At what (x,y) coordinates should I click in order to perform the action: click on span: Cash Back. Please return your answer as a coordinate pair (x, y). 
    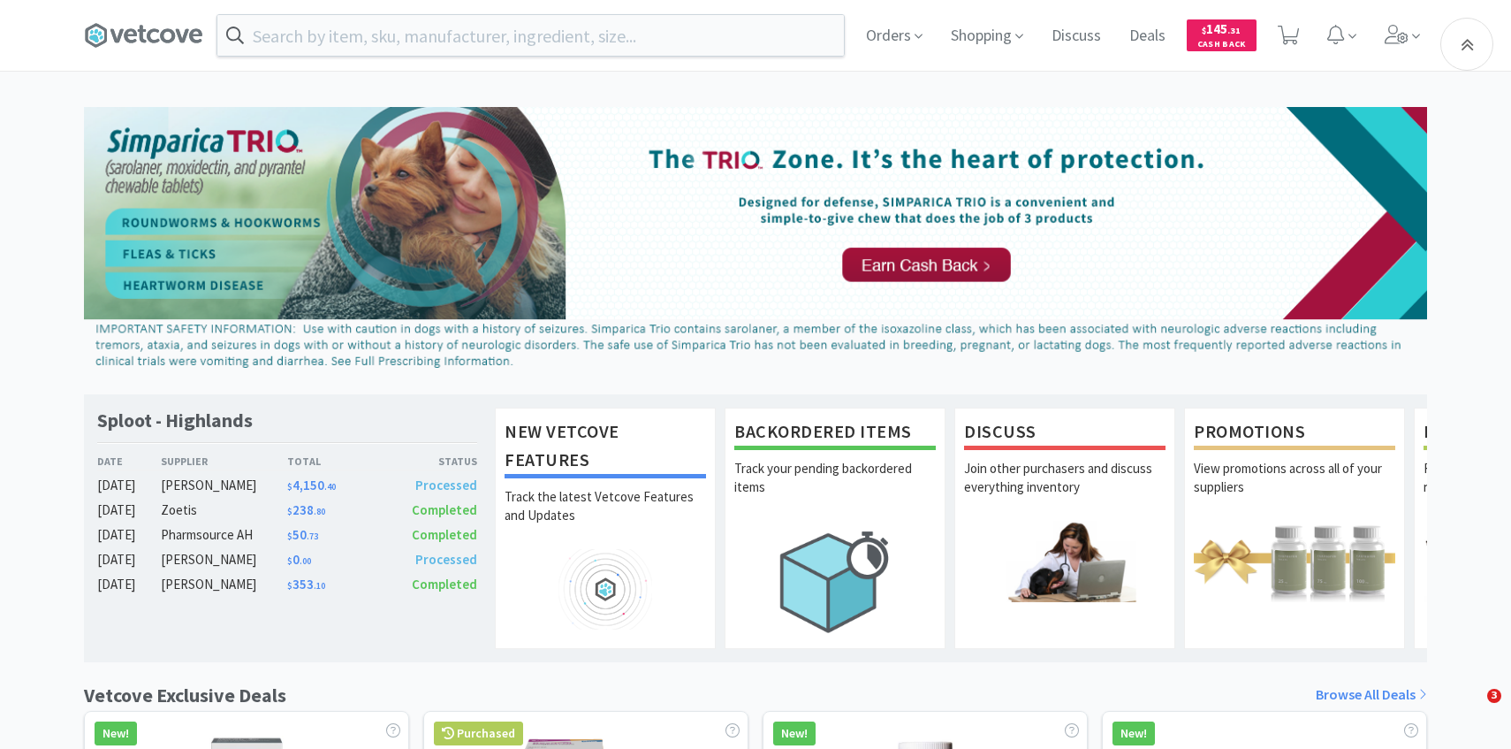
    Looking at the image, I should click on (1222, 45).